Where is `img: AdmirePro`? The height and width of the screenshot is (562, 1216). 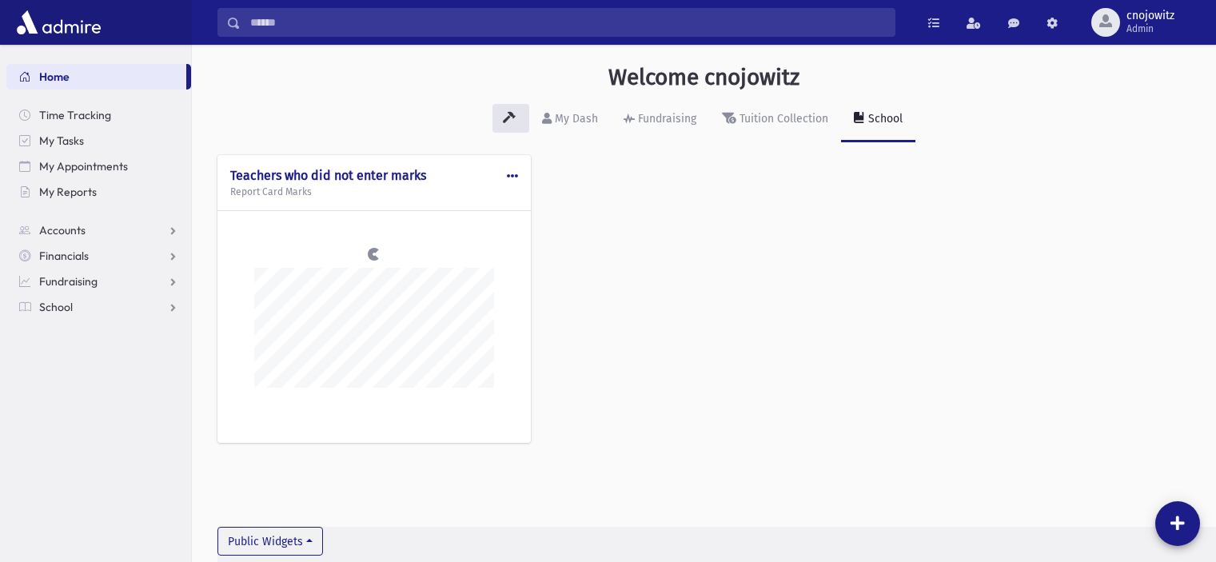
img: AdmirePro is located at coordinates (58, 22).